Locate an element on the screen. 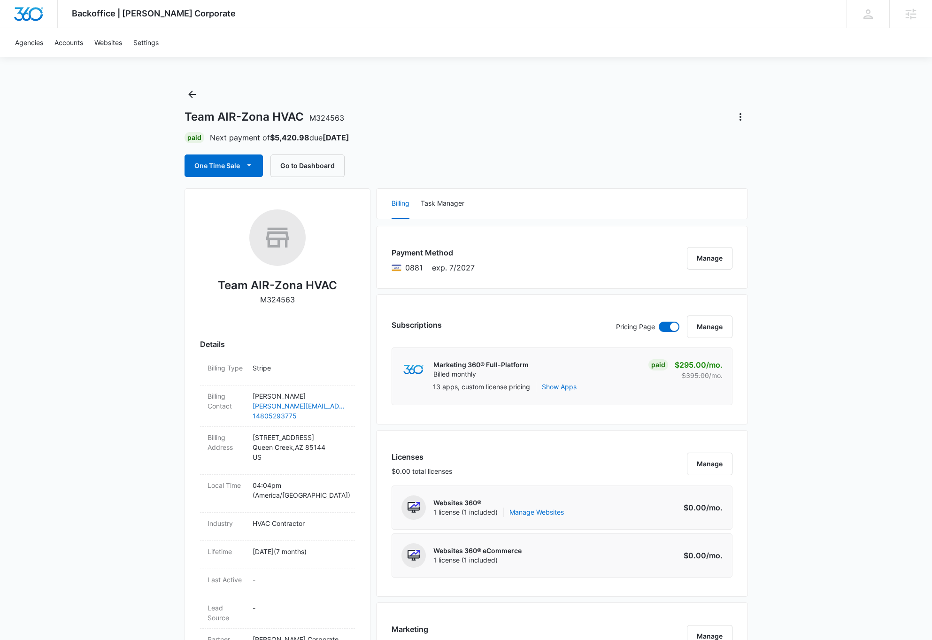 This screenshot has height=640, width=932. div: Billing TypeStripe is located at coordinates (278, 371).